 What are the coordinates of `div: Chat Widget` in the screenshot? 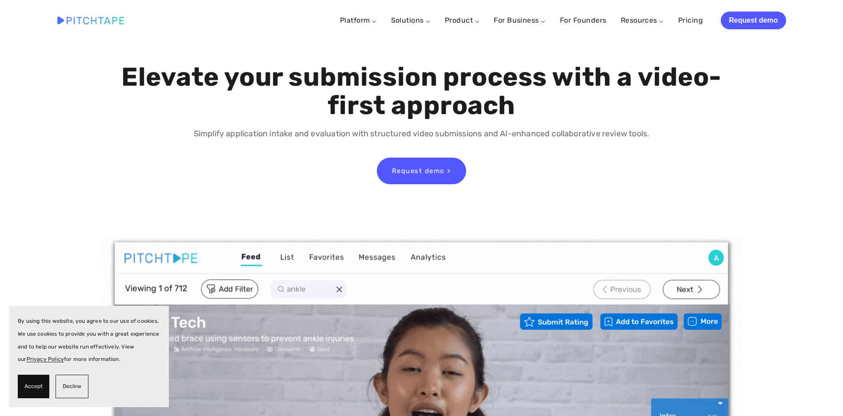 It's located at (820, 395).